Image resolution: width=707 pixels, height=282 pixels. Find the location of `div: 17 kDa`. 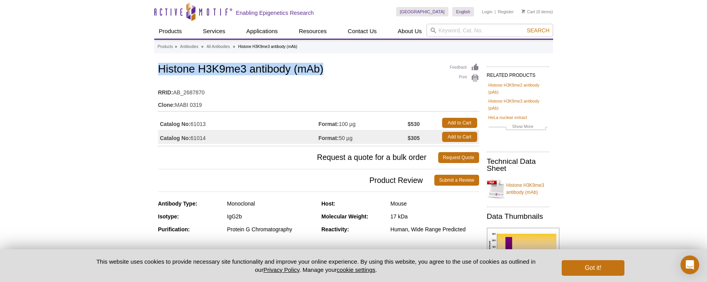

div: 17 kDa is located at coordinates (435, 216).